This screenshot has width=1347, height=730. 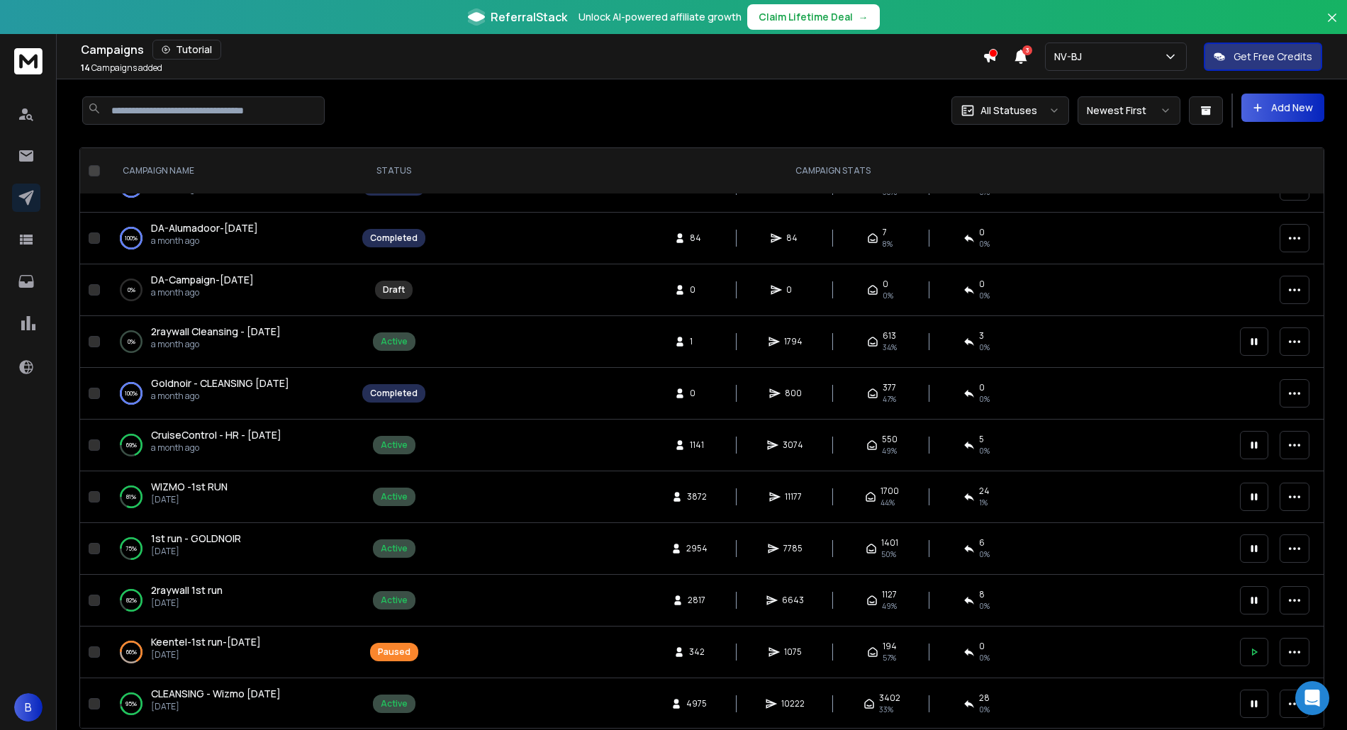 What do you see at coordinates (131, 497) in the screenshot?
I see `p: 81 %` at bounding box center [131, 497].